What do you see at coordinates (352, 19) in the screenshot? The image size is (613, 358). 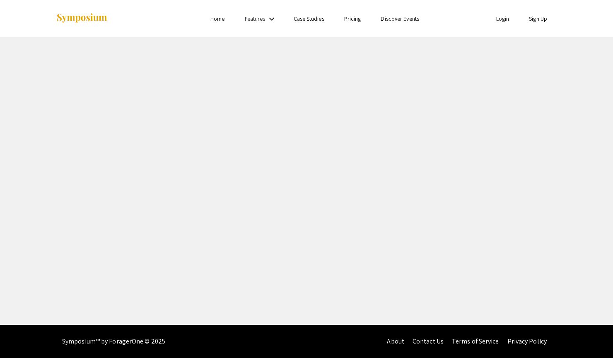 I see `a: Pricing` at bounding box center [352, 19].